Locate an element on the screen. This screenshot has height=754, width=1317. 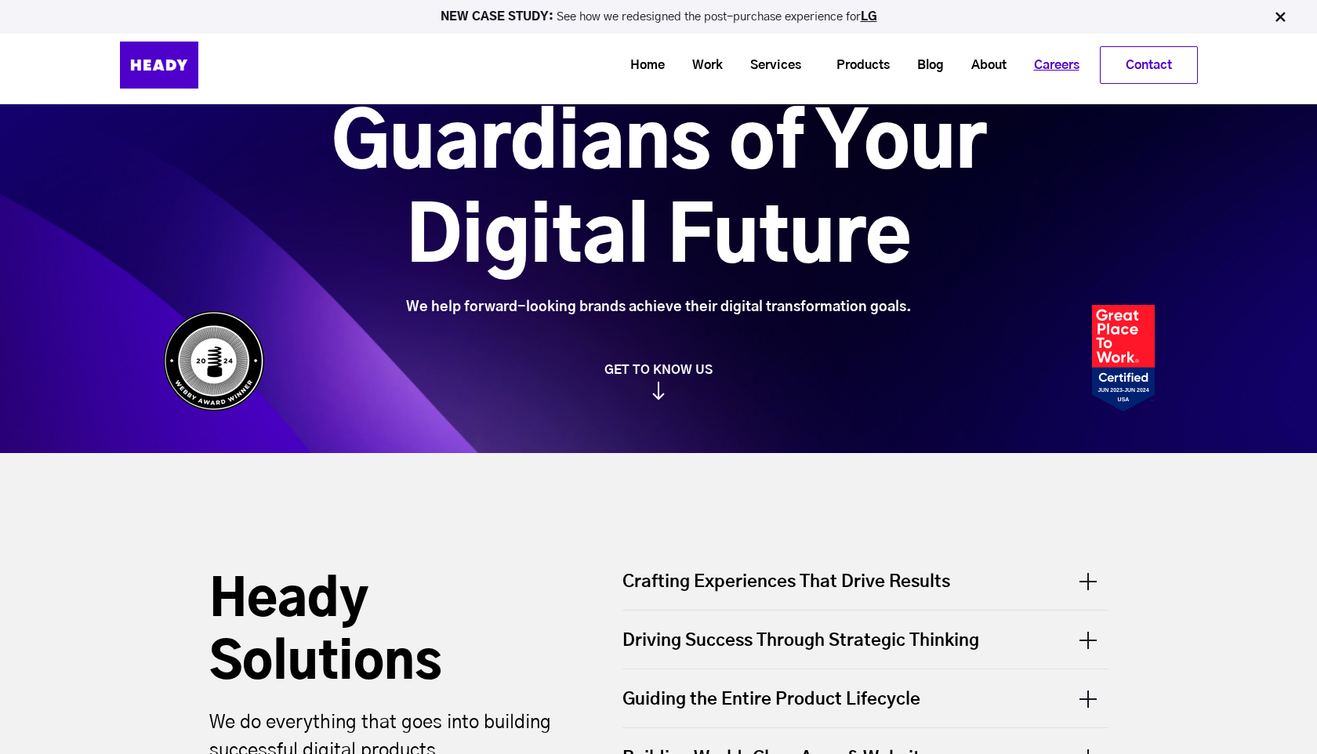
div: Navigation Menu is located at coordinates (717, 65).